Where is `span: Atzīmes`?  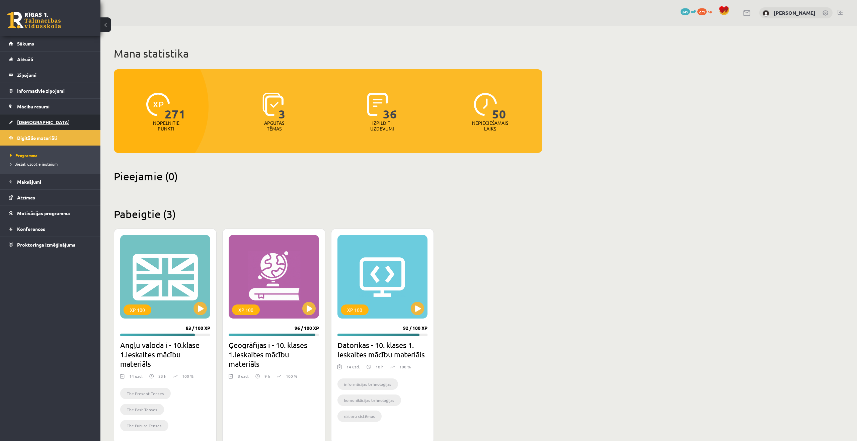 span: Atzīmes is located at coordinates (26, 198).